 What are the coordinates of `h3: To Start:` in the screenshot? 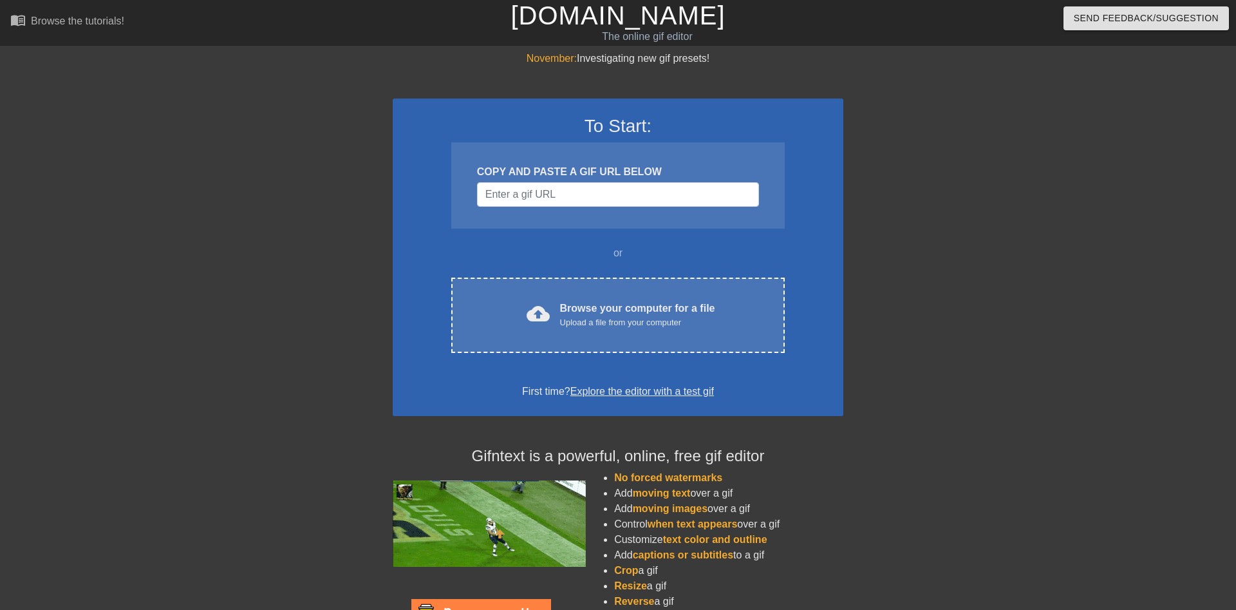 It's located at (618, 126).